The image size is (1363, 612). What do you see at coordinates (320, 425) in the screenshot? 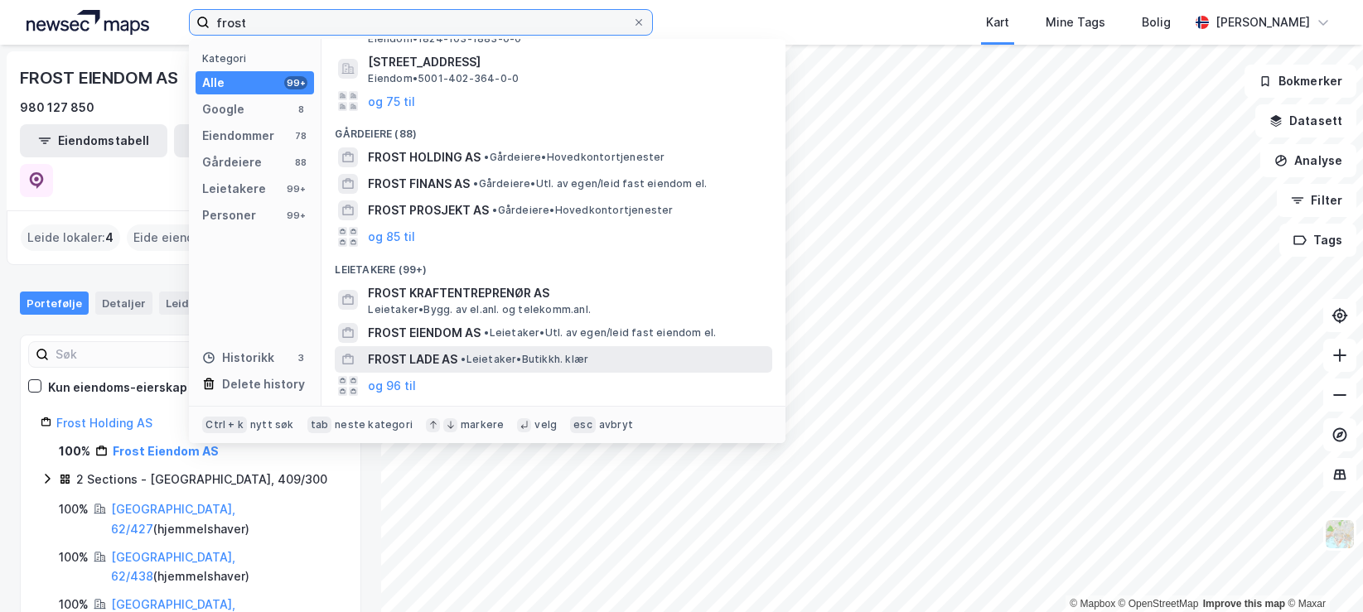
I see `div: tab` at bounding box center [320, 425].